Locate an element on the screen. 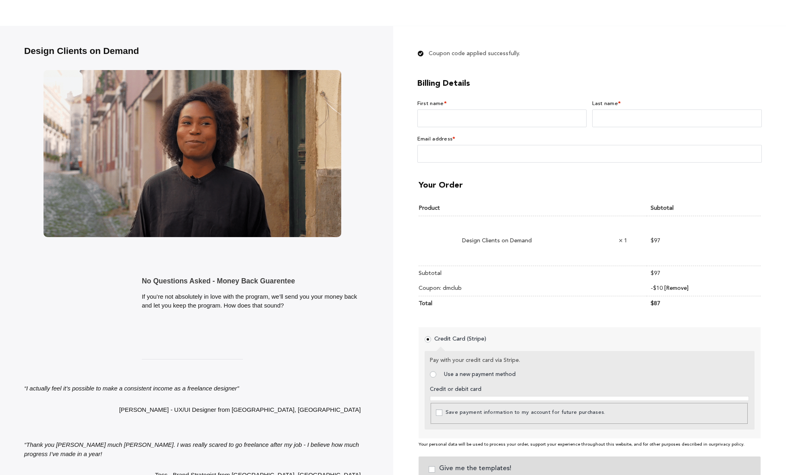  label: Save payment information to my account for future purchases. is located at coordinates (525, 412).